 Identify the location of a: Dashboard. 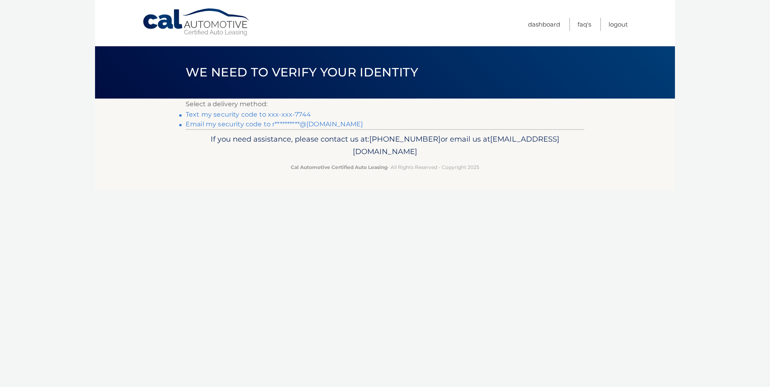
(544, 24).